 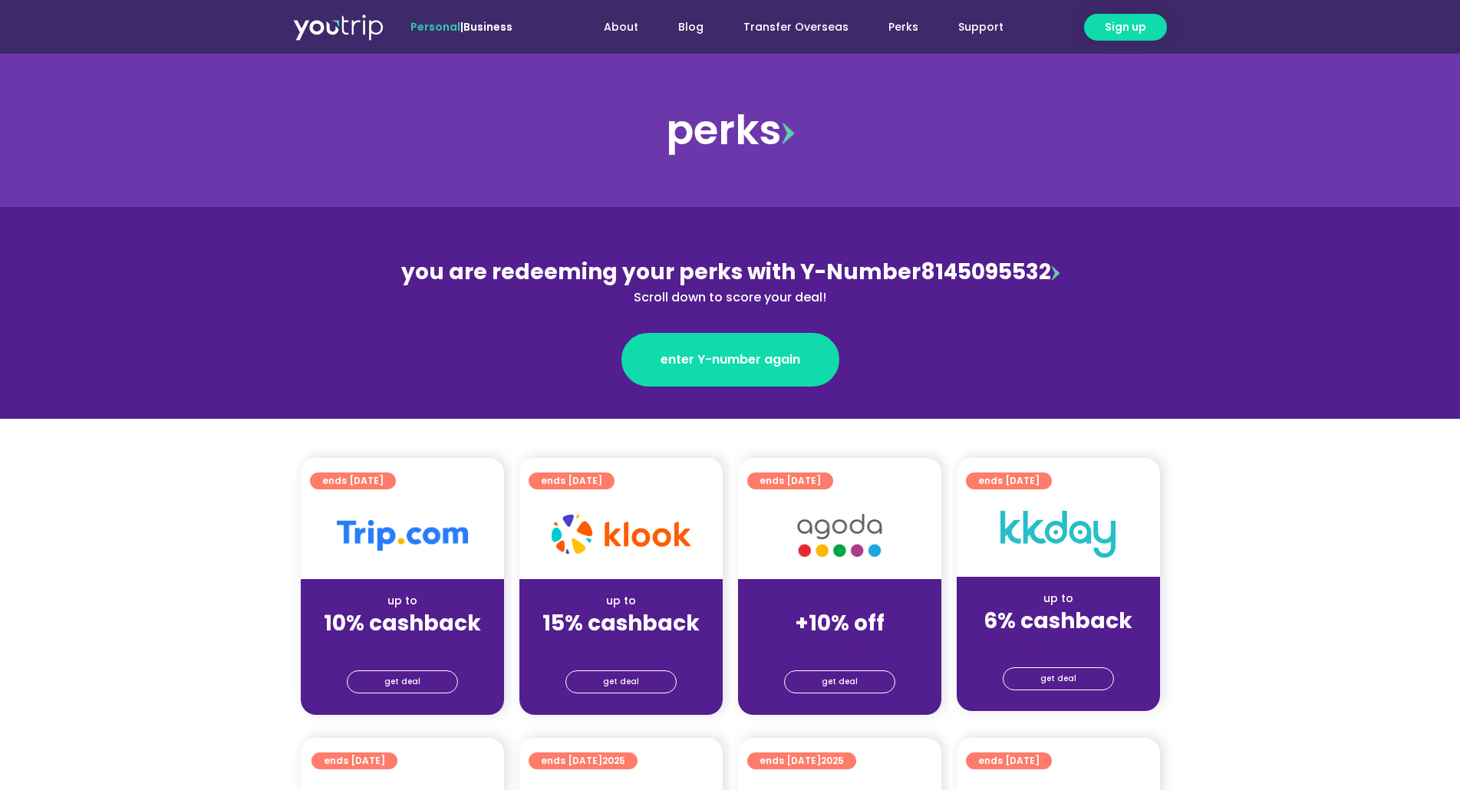 What do you see at coordinates (796, 27) in the screenshot?
I see `a: Transfer Overseas` at bounding box center [796, 27].